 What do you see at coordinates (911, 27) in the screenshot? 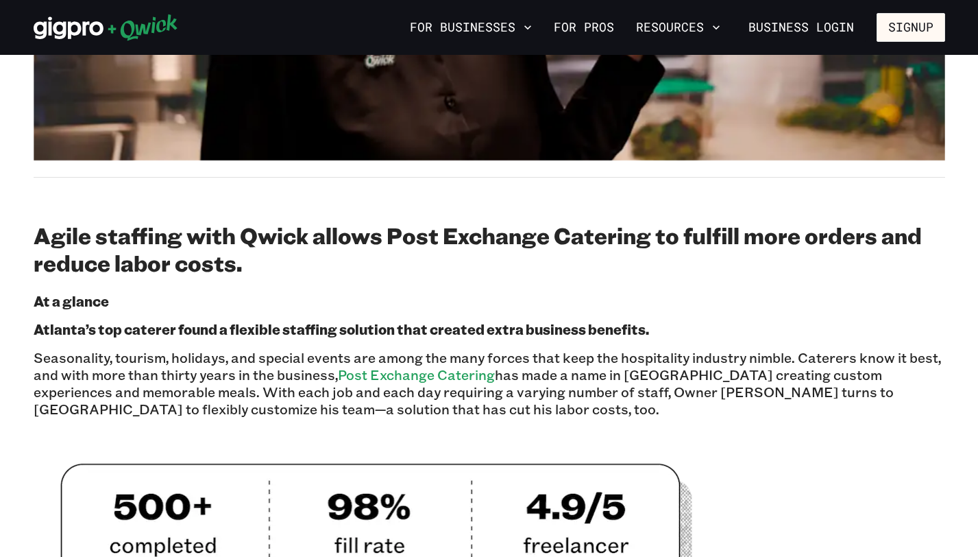
I see `button: Signup` at bounding box center [911, 27].